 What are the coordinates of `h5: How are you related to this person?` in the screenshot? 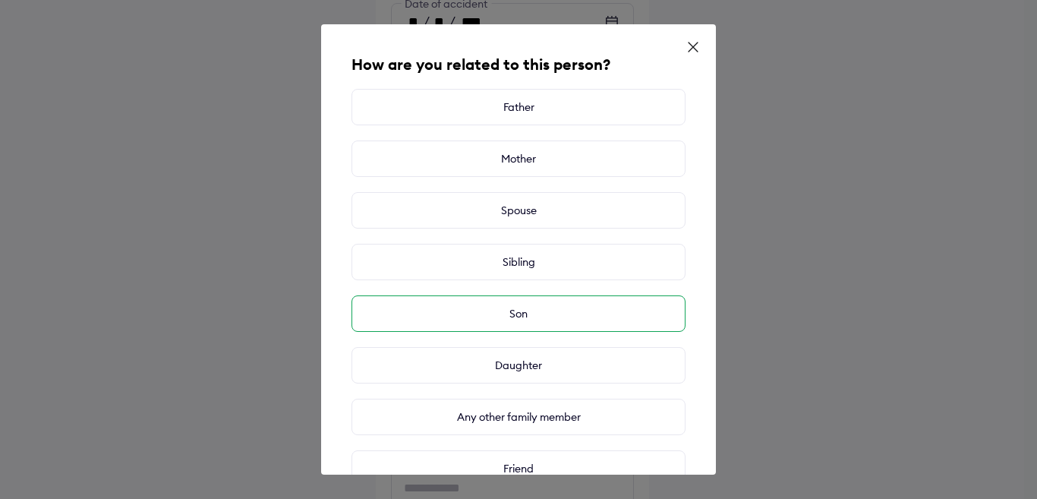 It's located at (519, 64).